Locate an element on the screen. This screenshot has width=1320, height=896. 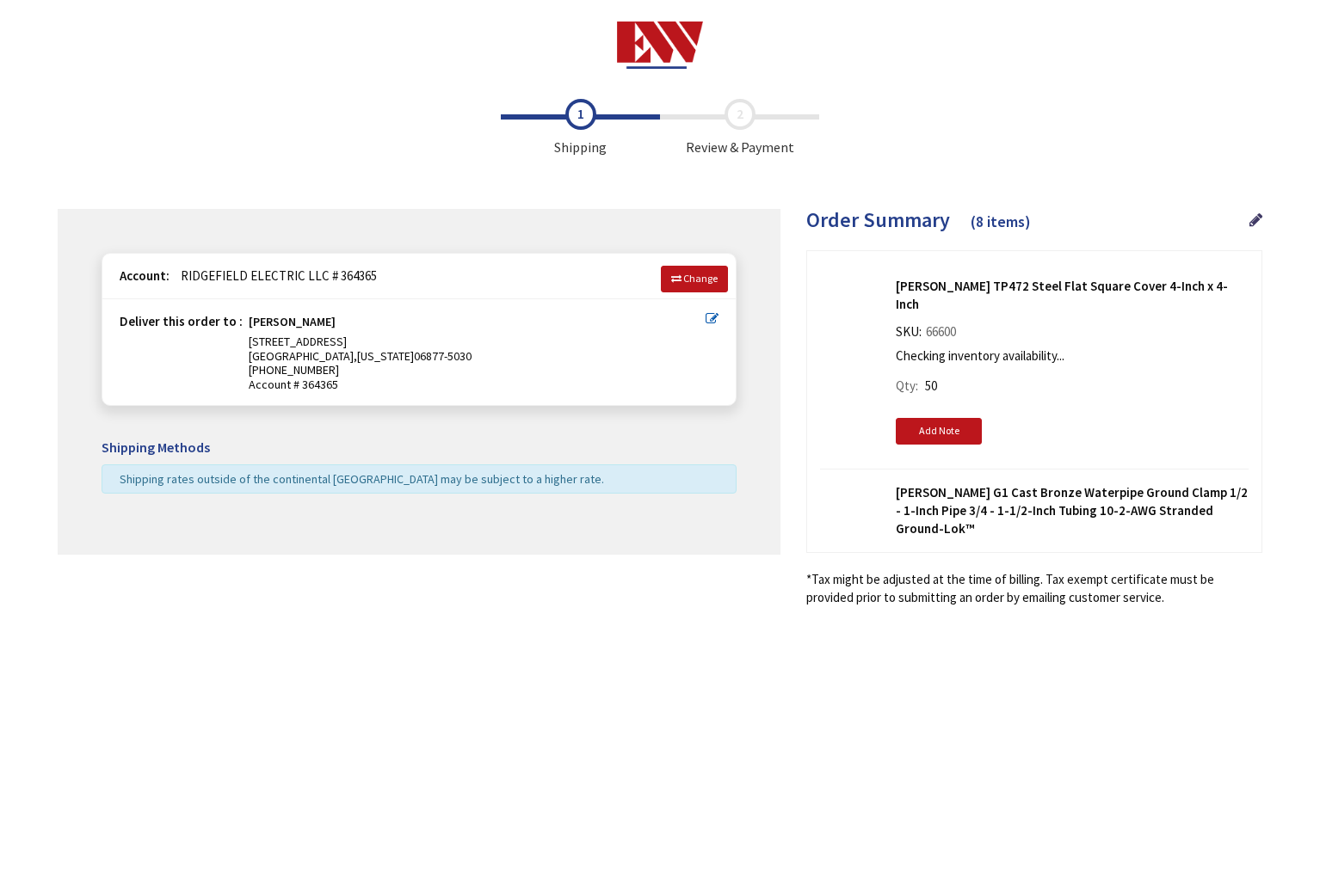
strong: Account: is located at coordinates (144, 275).